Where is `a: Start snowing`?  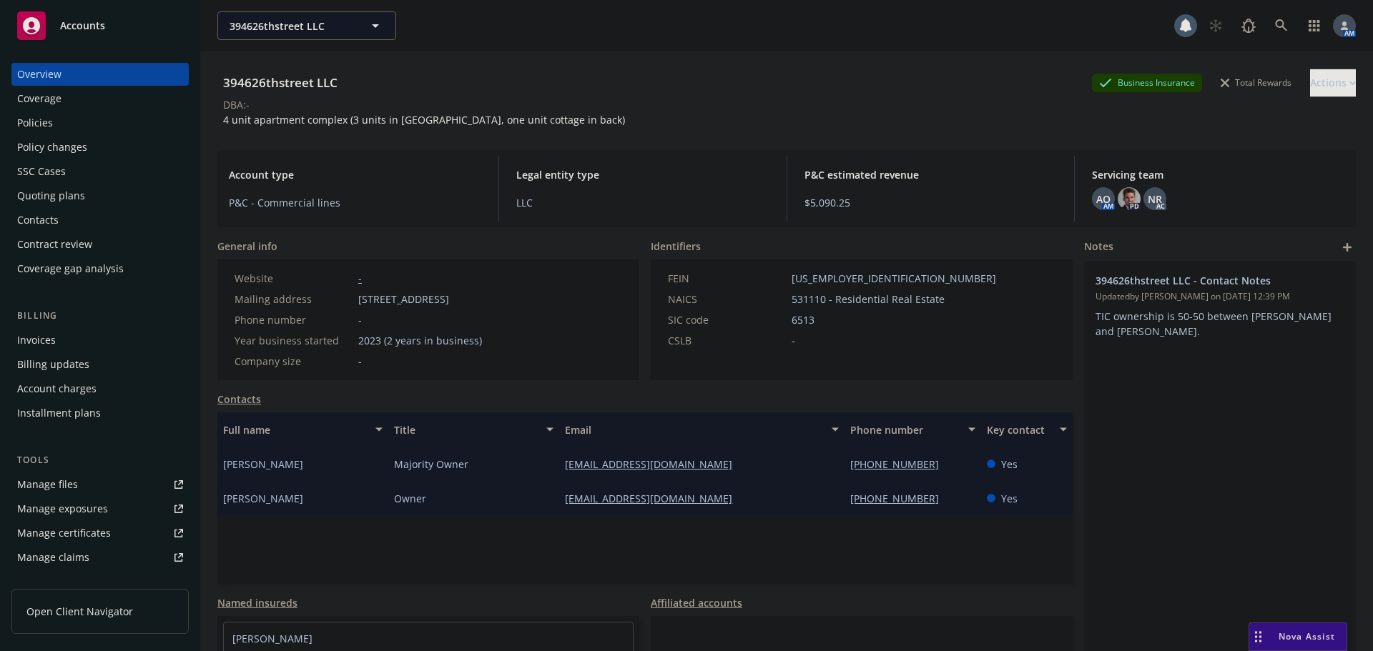
a: Start snowing is located at coordinates (1215, 26).